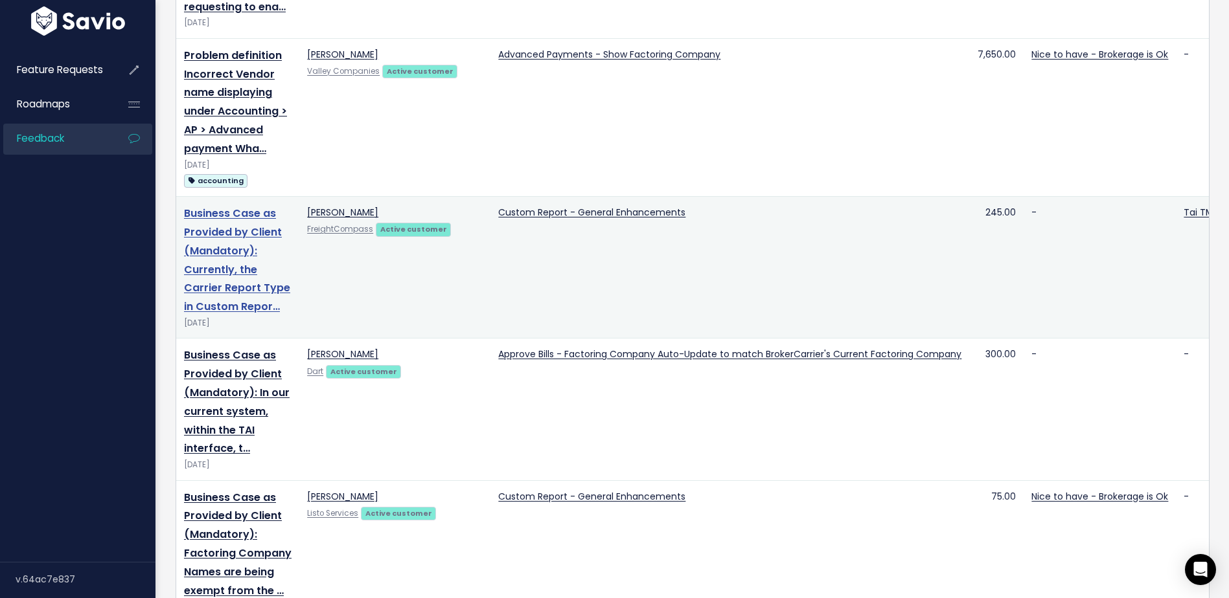 The width and height of the screenshot is (1229, 598). I want to click on a: Dart, so click(315, 372).